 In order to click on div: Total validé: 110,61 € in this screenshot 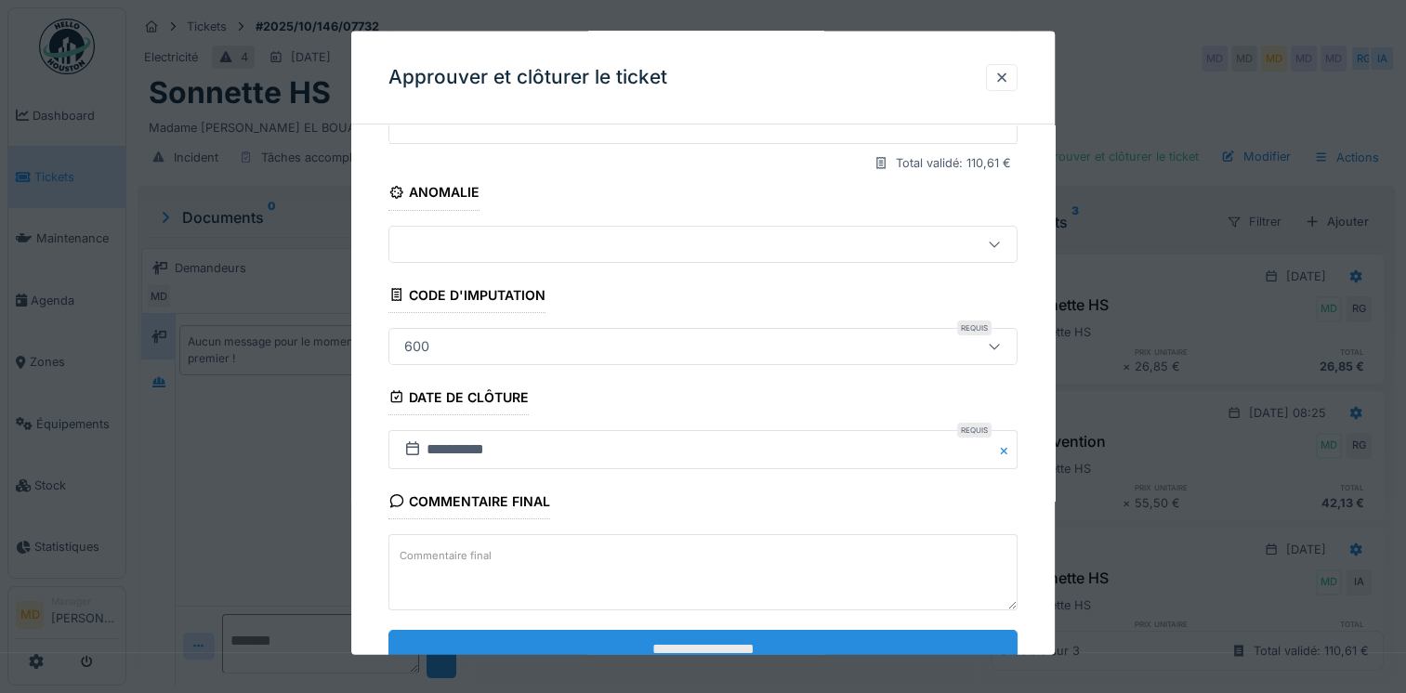, I will do `click(954, 163)`.